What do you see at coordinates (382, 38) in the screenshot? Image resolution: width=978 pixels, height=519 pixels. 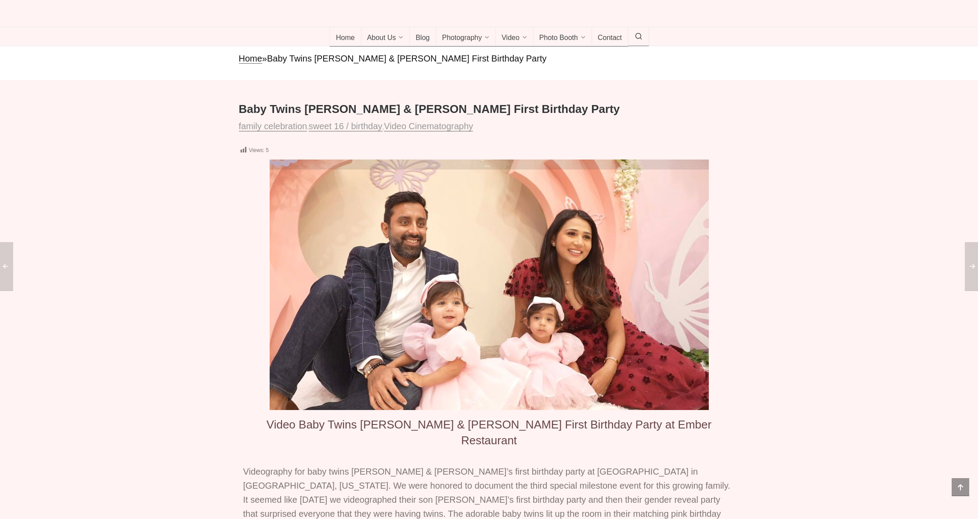 I see `span: About Us` at bounding box center [382, 38].